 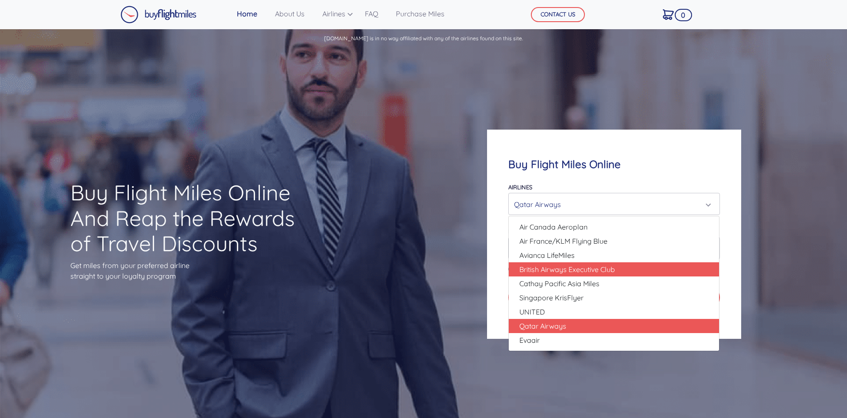 What do you see at coordinates (543, 326) in the screenshot?
I see `span: Qatar Airways` at bounding box center [543, 326].